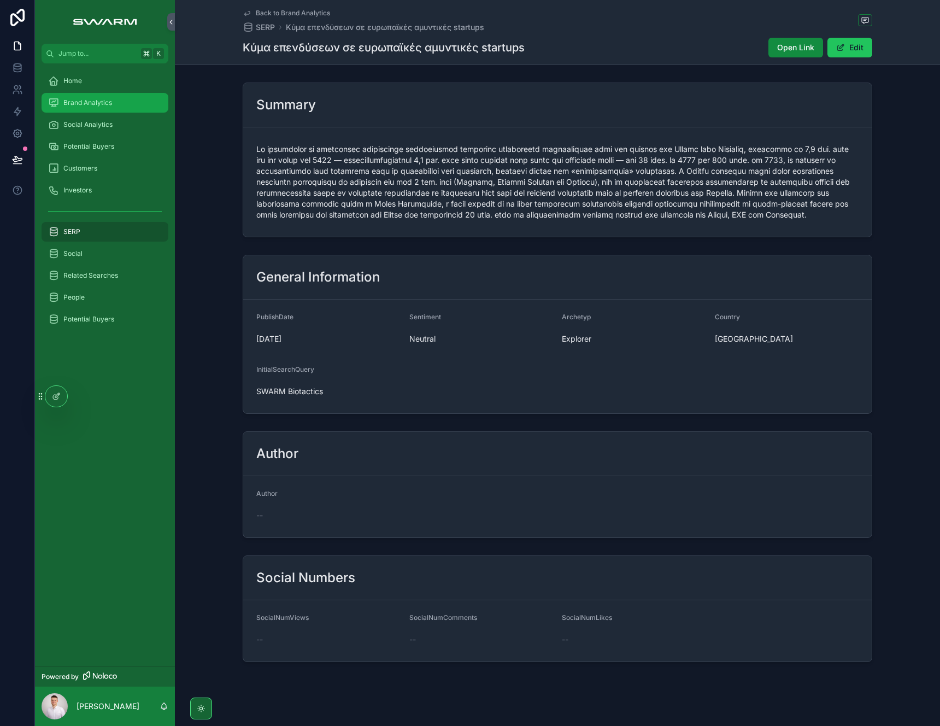 Image resolution: width=940 pixels, height=726 pixels. Describe the element at coordinates (587, 617) in the screenshot. I see `span: SocialNumLikes` at that location.